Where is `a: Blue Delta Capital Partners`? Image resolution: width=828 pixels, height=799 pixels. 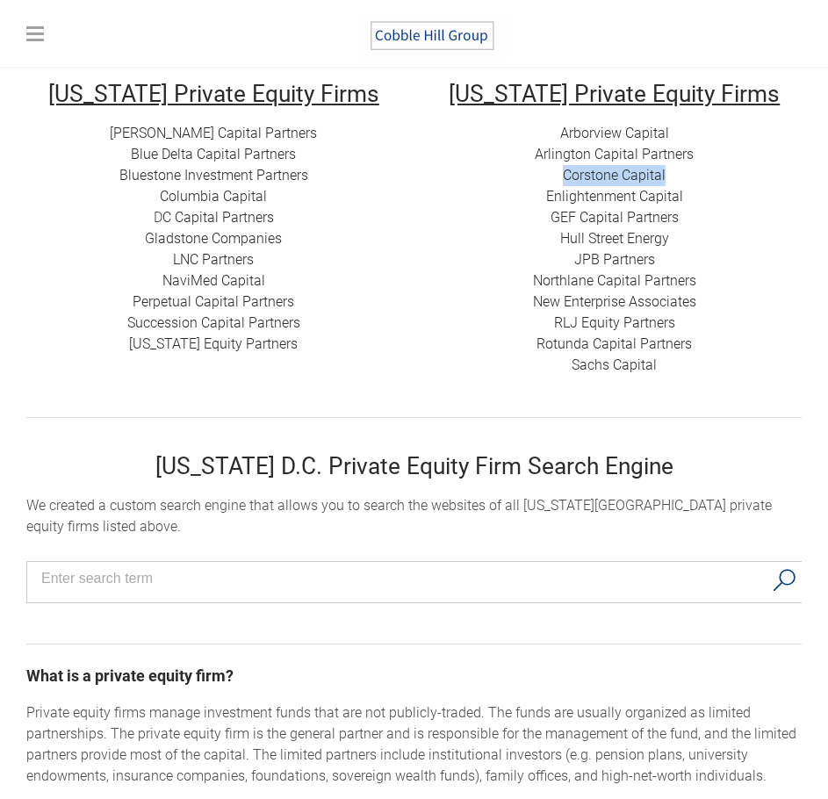
a: Blue Delta Capital Partners is located at coordinates (213, 154).